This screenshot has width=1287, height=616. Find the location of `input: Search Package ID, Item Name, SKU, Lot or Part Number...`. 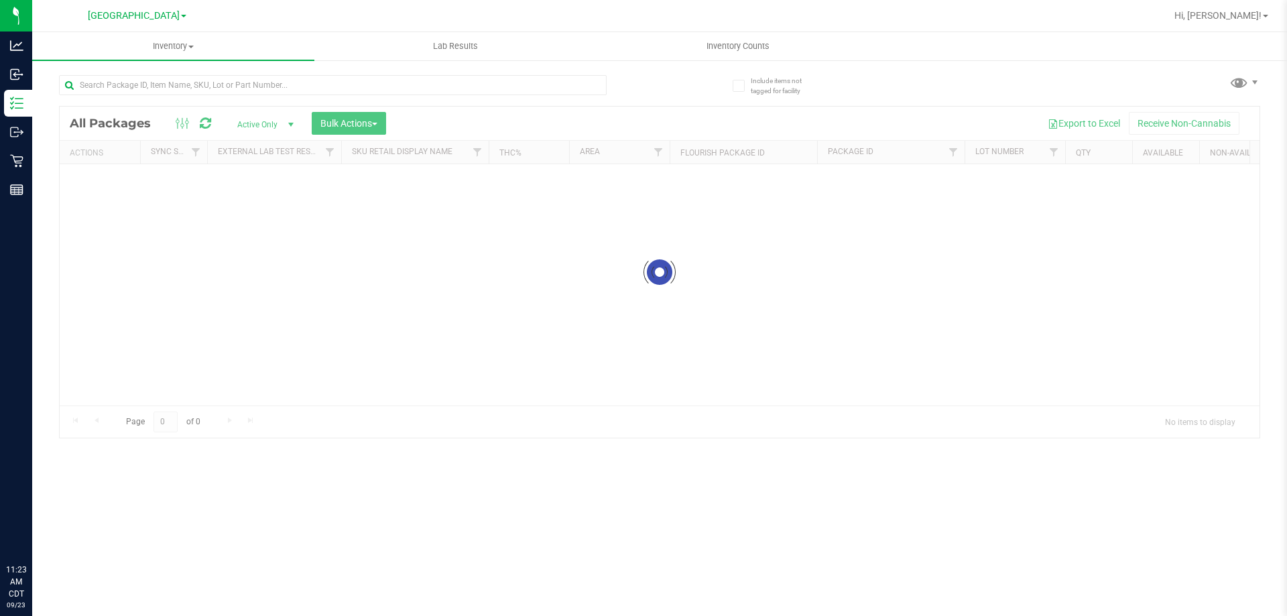

input: Search Package ID, Item Name, SKU, Lot or Part Number... is located at coordinates (332, 85).